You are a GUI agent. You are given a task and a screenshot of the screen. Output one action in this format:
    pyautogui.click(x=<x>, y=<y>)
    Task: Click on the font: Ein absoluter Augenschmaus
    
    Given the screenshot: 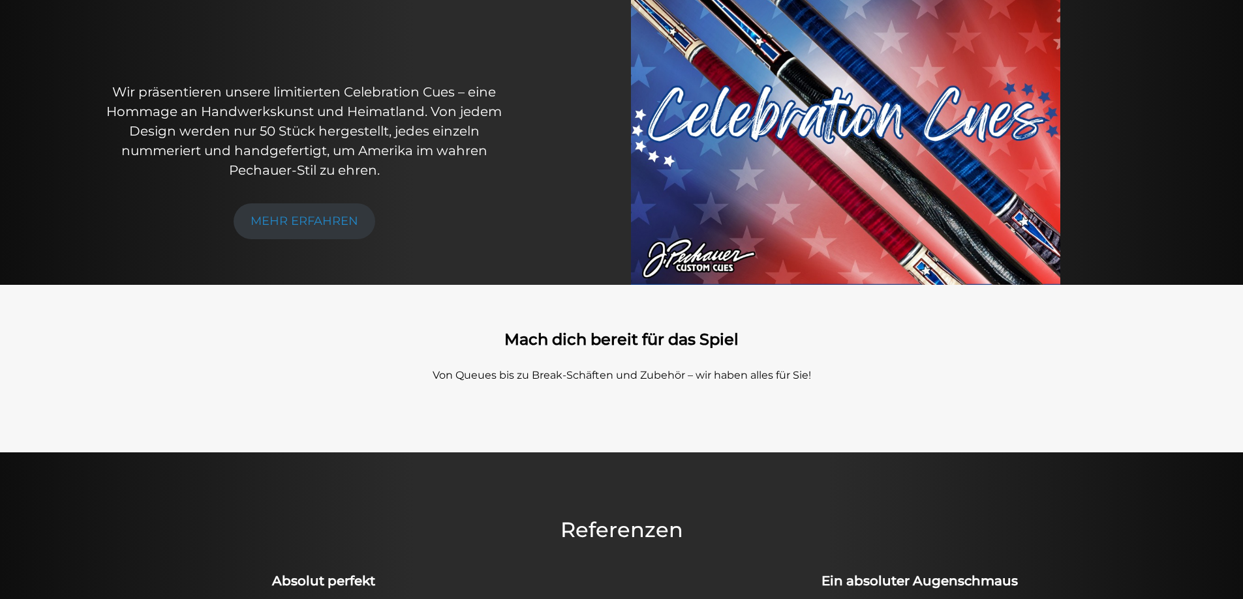 What is the action you would take?
    pyautogui.click(x=918, y=581)
    